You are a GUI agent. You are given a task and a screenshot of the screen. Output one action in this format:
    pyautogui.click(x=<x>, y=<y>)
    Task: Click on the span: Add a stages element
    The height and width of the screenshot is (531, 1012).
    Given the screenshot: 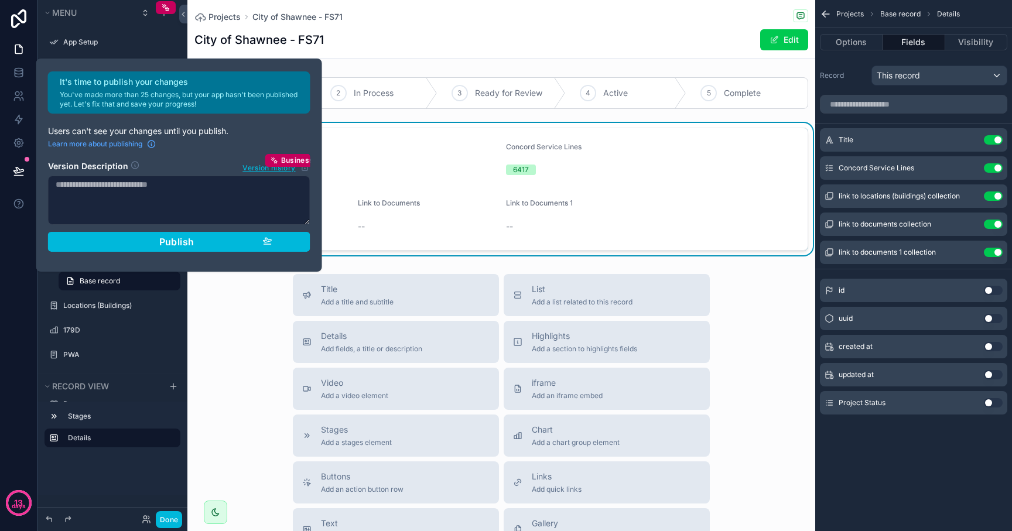 What is the action you would take?
    pyautogui.click(x=356, y=443)
    